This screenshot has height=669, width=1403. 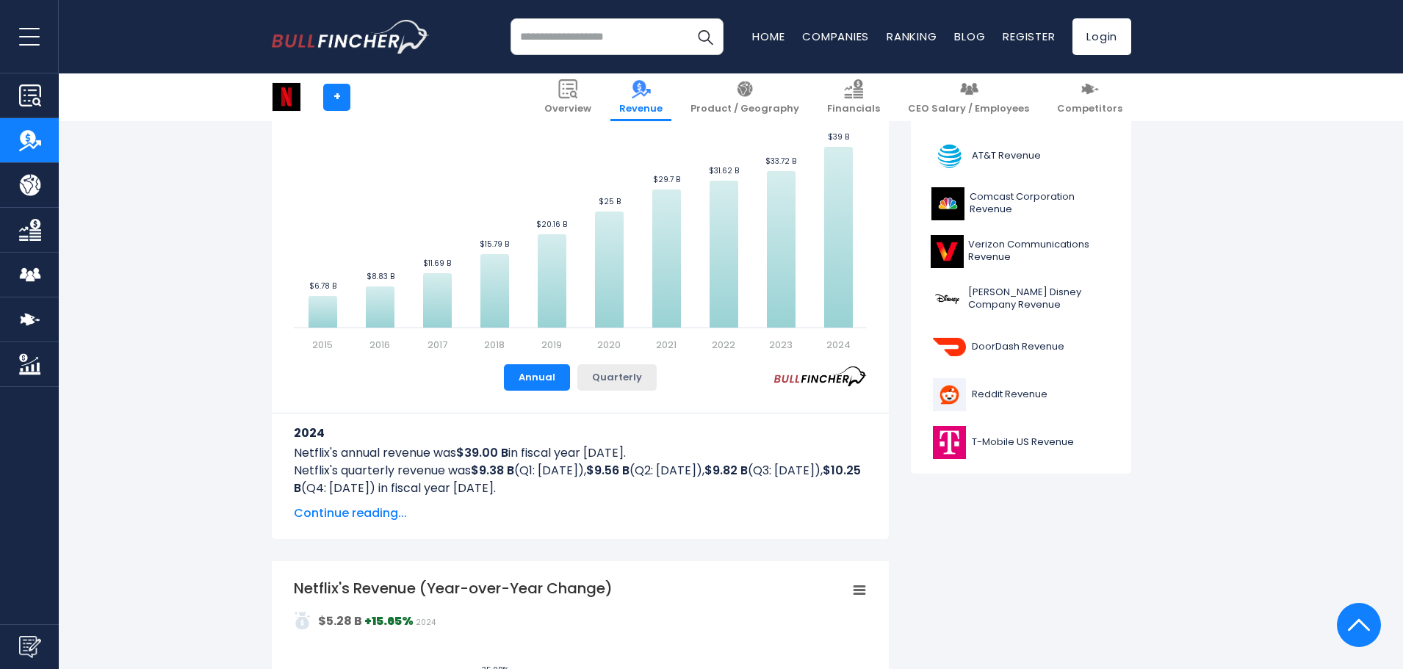 I want to click on text: 2021, so click(x=666, y=344).